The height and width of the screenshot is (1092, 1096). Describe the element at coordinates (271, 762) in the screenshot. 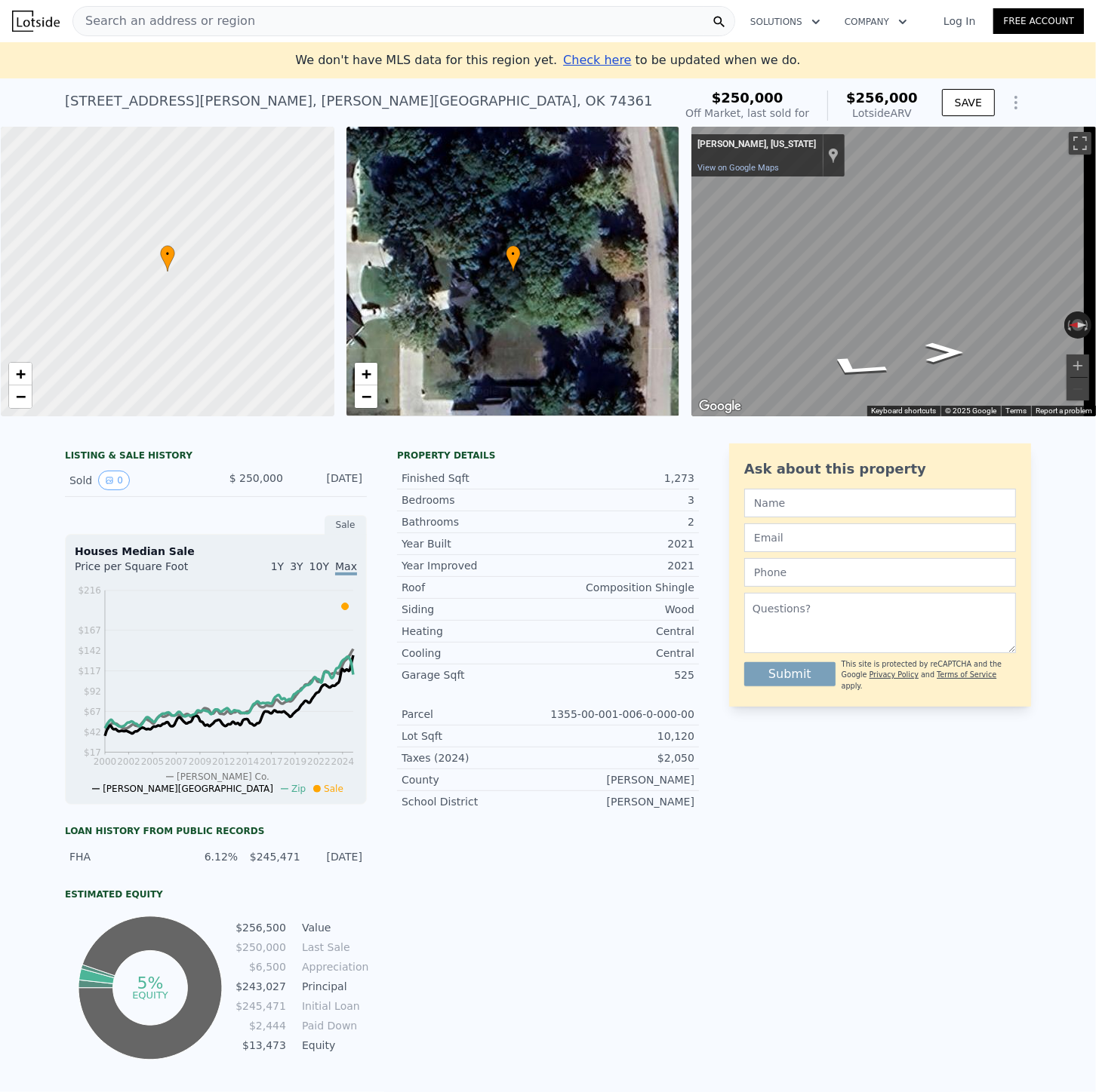

I see `tspan: 2017` at that location.